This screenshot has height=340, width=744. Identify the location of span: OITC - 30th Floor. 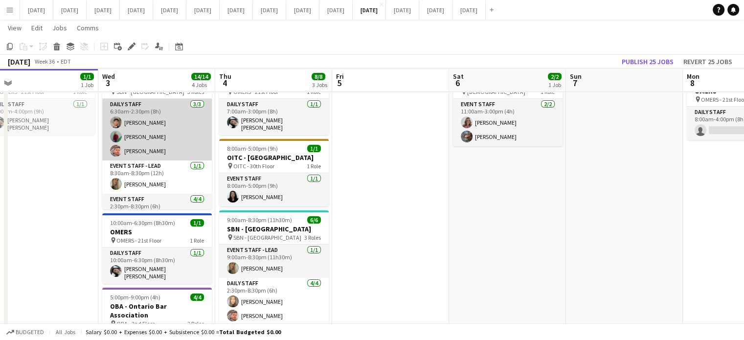
(254, 166).